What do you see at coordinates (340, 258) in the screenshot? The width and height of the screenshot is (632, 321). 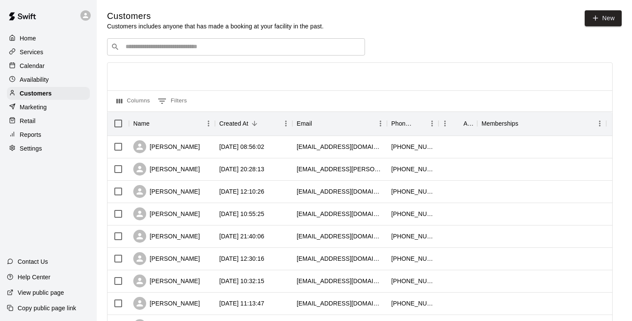 I see `div: bnaphegyi@gmail.com` at bounding box center [340, 258].